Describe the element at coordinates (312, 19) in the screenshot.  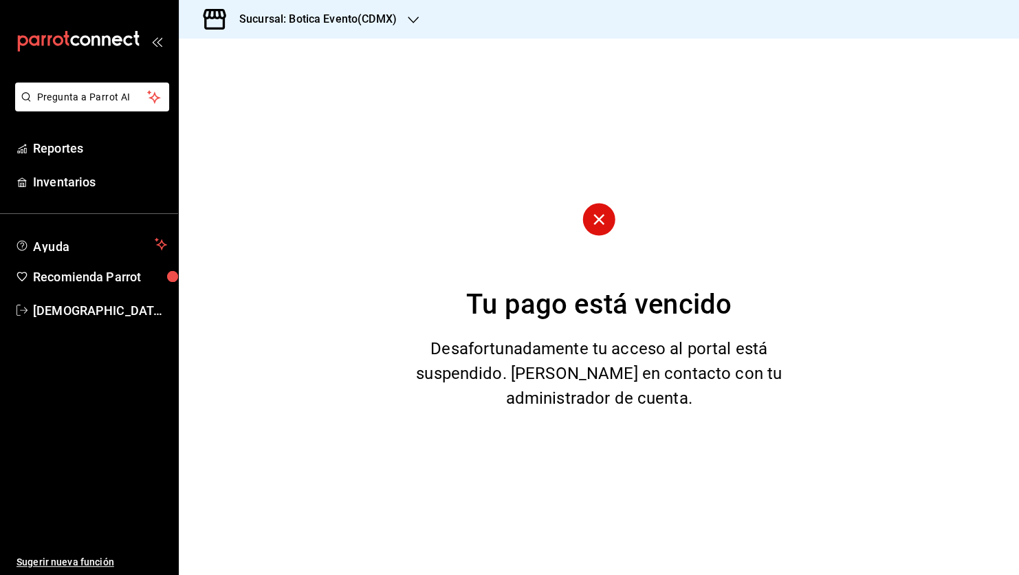
I see `h3: Sucursal: Botica Evento(CDMX)` at that location.